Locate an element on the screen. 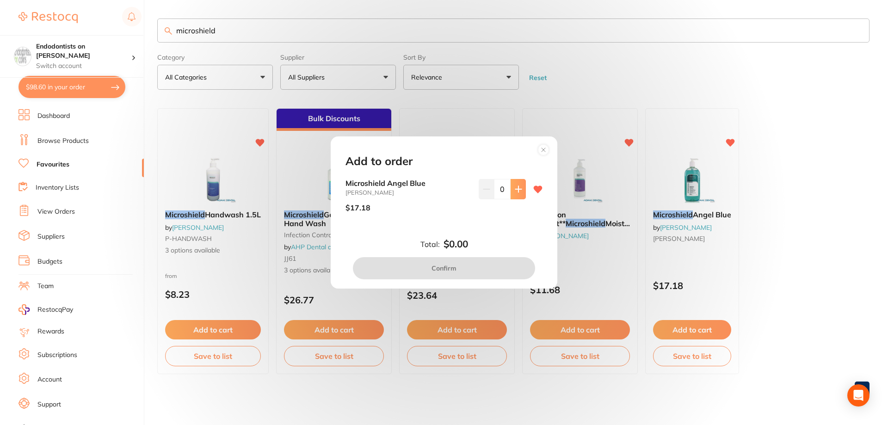 This screenshot has height=425, width=888. h2: Add to order is located at coordinates (379, 161).